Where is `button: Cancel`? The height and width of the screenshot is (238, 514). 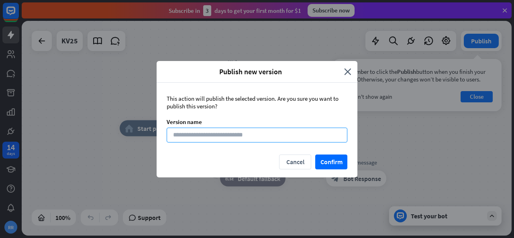 button: Cancel is located at coordinates (295, 162).